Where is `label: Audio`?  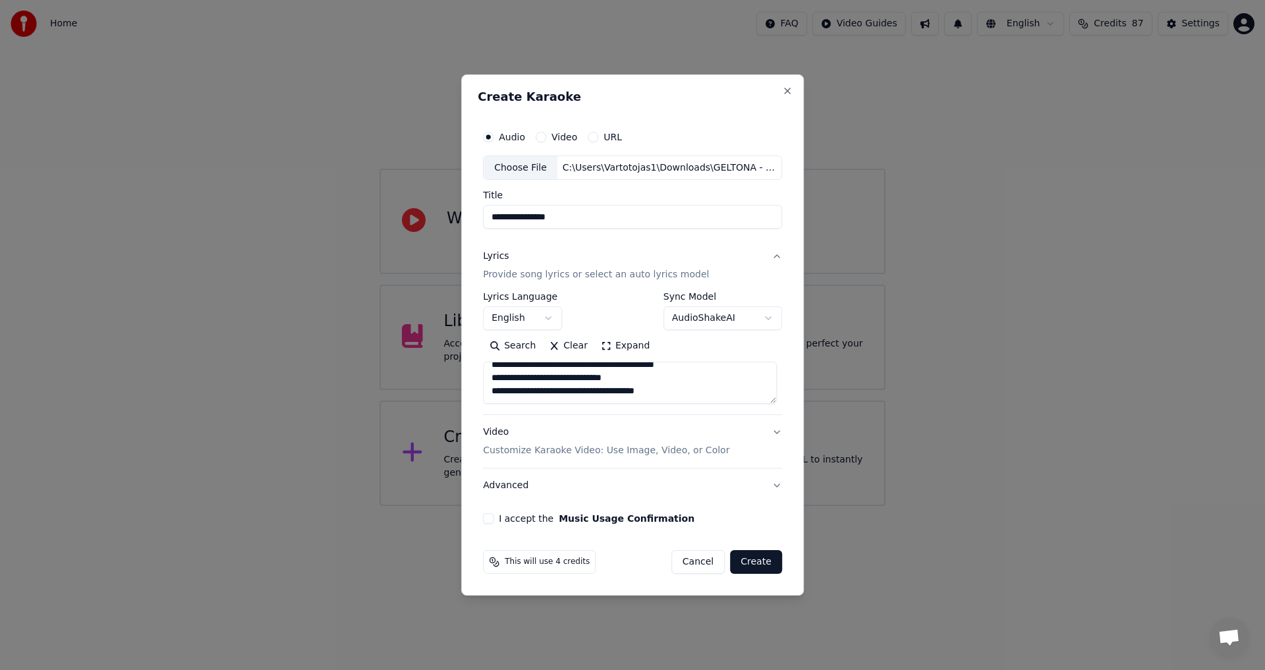
label: Audio is located at coordinates (512, 137).